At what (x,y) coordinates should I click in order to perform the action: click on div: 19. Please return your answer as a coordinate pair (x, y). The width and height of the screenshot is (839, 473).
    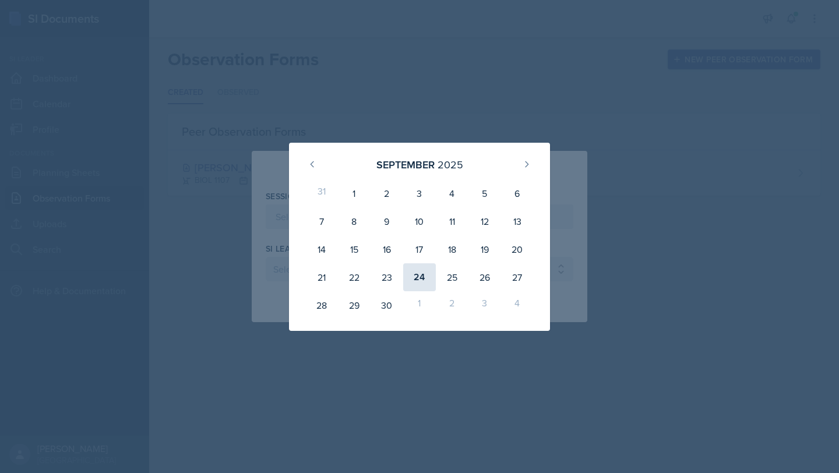
    Looking at the image, I should click on (485, 249).